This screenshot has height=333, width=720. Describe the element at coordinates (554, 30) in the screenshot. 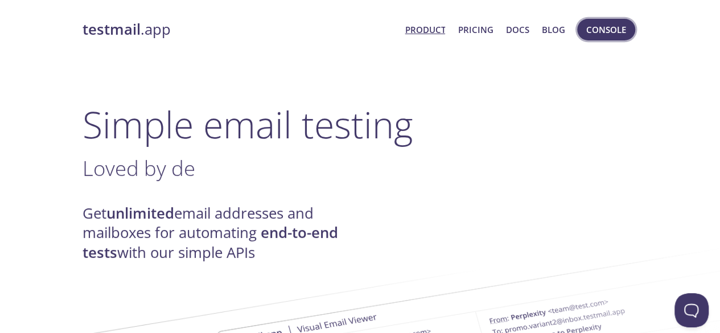

I see `a: Blog` at that location.